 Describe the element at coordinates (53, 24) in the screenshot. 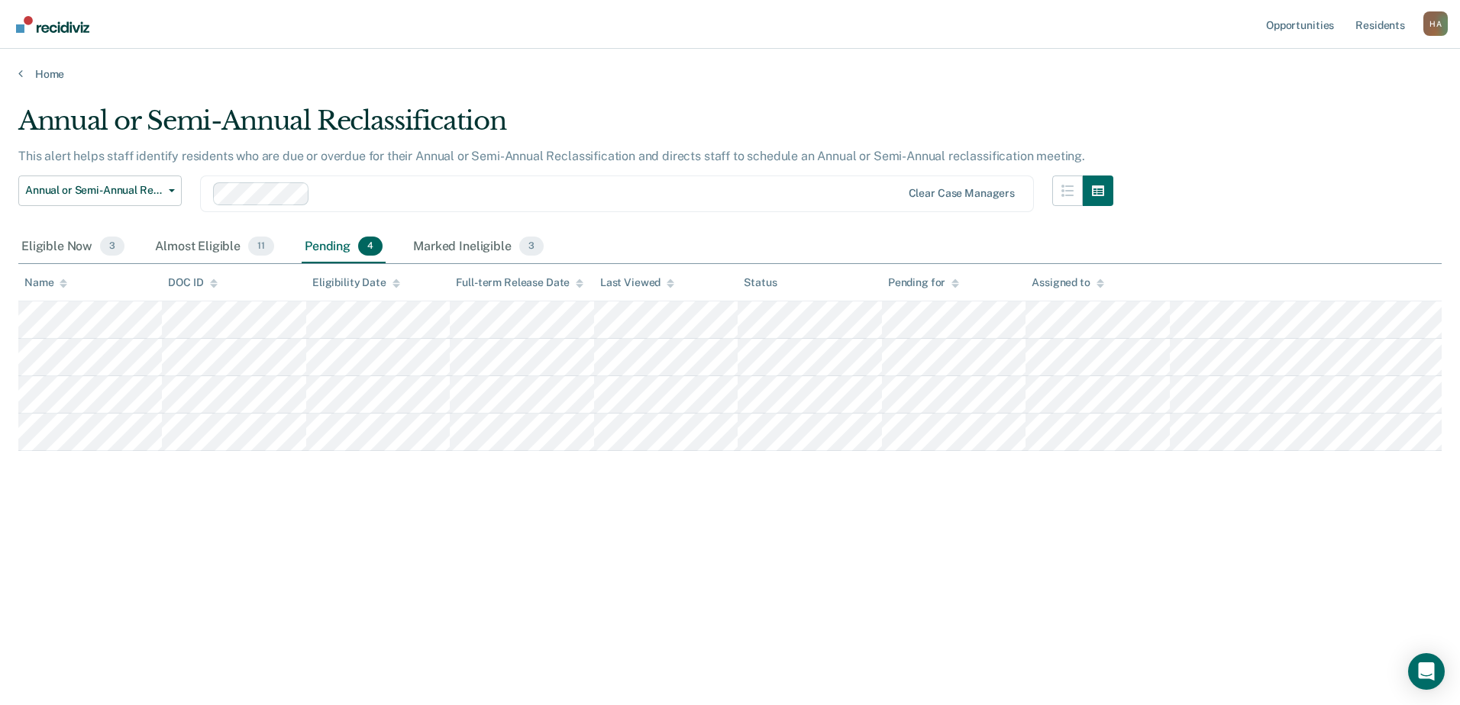

I see `img: Recidiviz` at that location.